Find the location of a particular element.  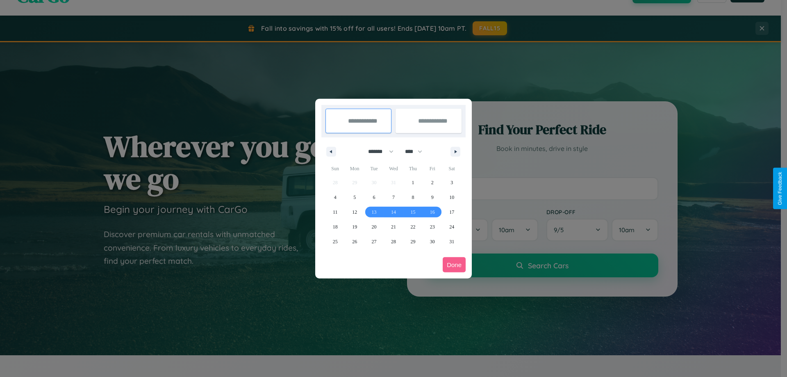

button: 2 is located at coordinates (432, 182).